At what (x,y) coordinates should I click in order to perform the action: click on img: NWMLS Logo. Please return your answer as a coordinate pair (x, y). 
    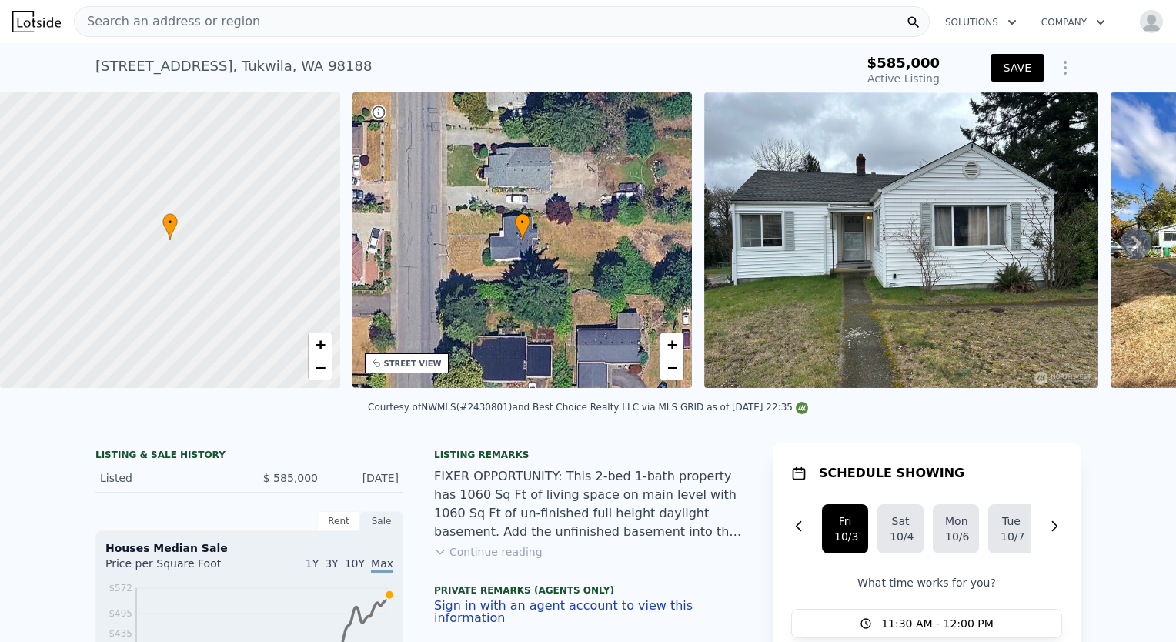
    Looking at the image, I should click on (802, 408).